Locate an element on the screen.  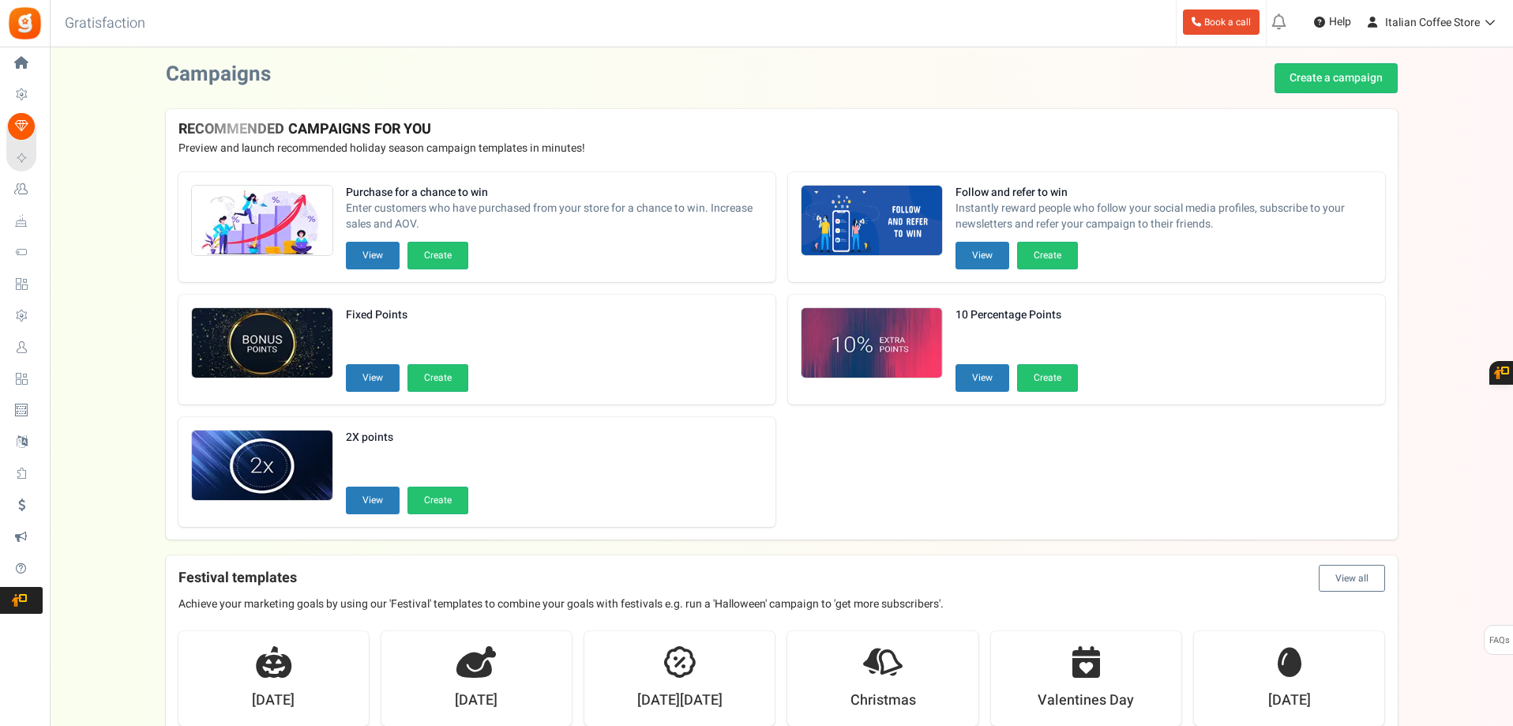
img: Gratisfaction is located at coordinates (24, 23).